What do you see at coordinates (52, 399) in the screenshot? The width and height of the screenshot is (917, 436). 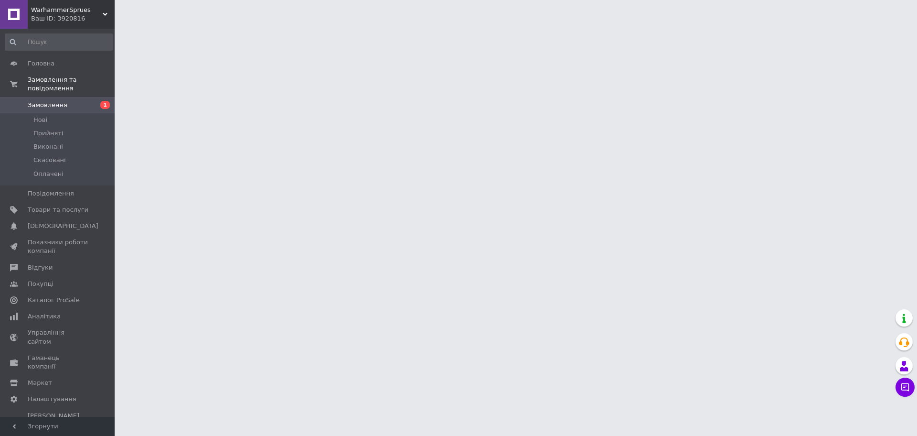 I see `span: Налаштування` at bounding box center [52, 399].